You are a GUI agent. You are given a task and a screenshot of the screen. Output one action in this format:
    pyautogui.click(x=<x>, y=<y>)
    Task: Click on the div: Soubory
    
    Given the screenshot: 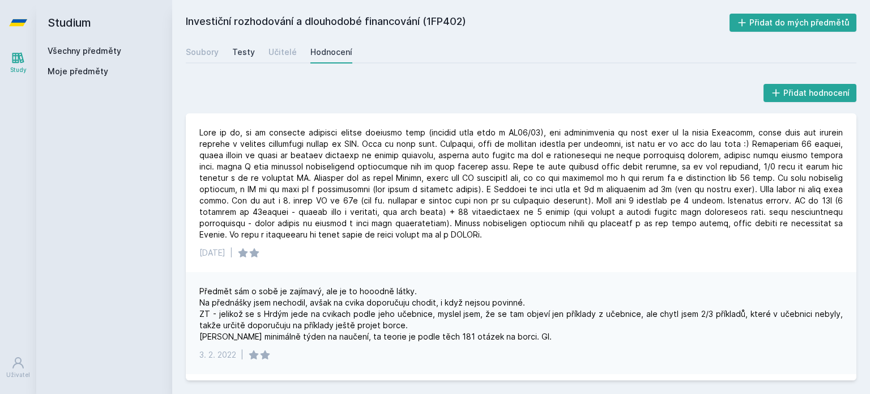 What is the action you would take?
    pyautogui.click(x=202, y=52)
    